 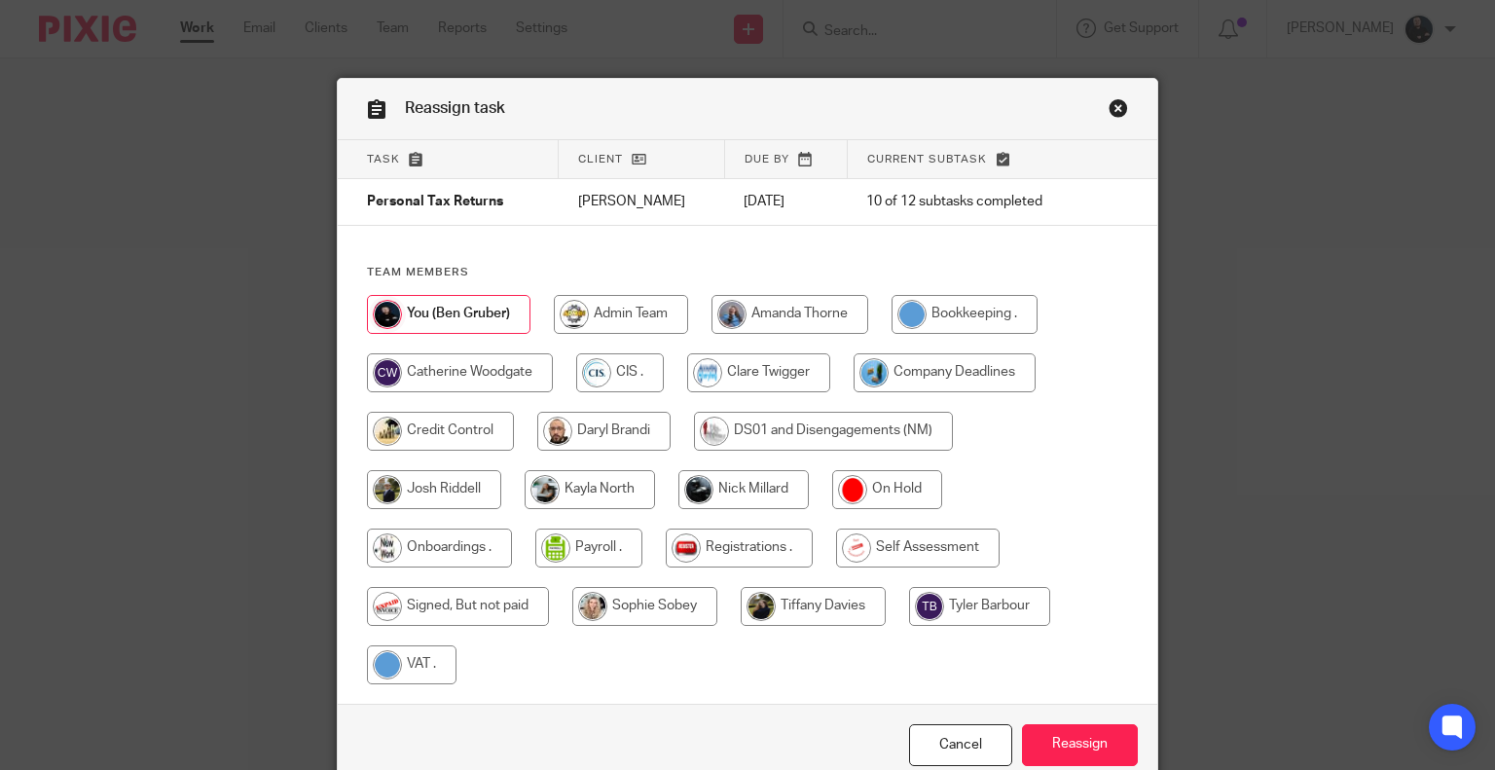 What do you see at coordinates (767, 159) in the screenshot?
I see `span: Due by` at bounding box center [767, 159].